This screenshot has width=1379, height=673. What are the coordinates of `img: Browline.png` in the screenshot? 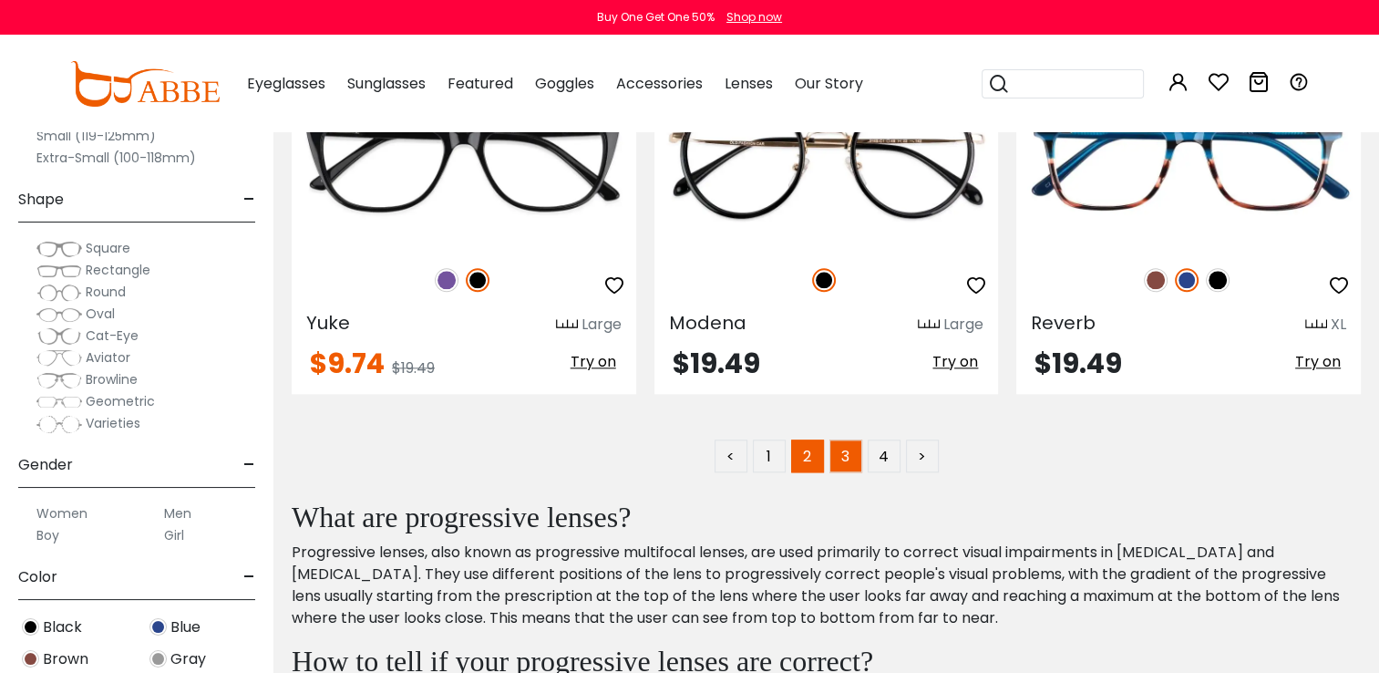 It's located at (59, 380).